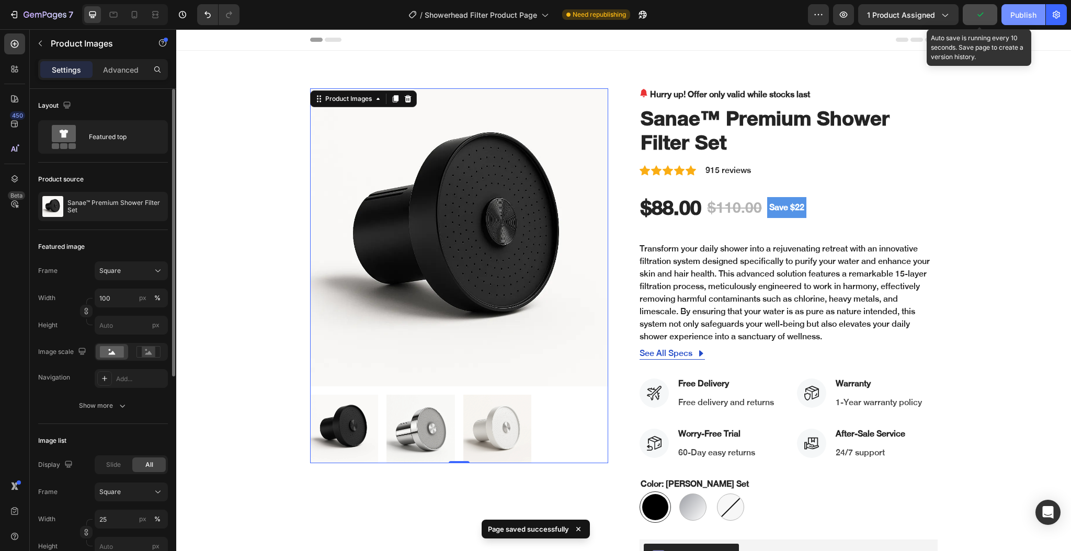  I want to click on p: Advanced, so click(121, 70).